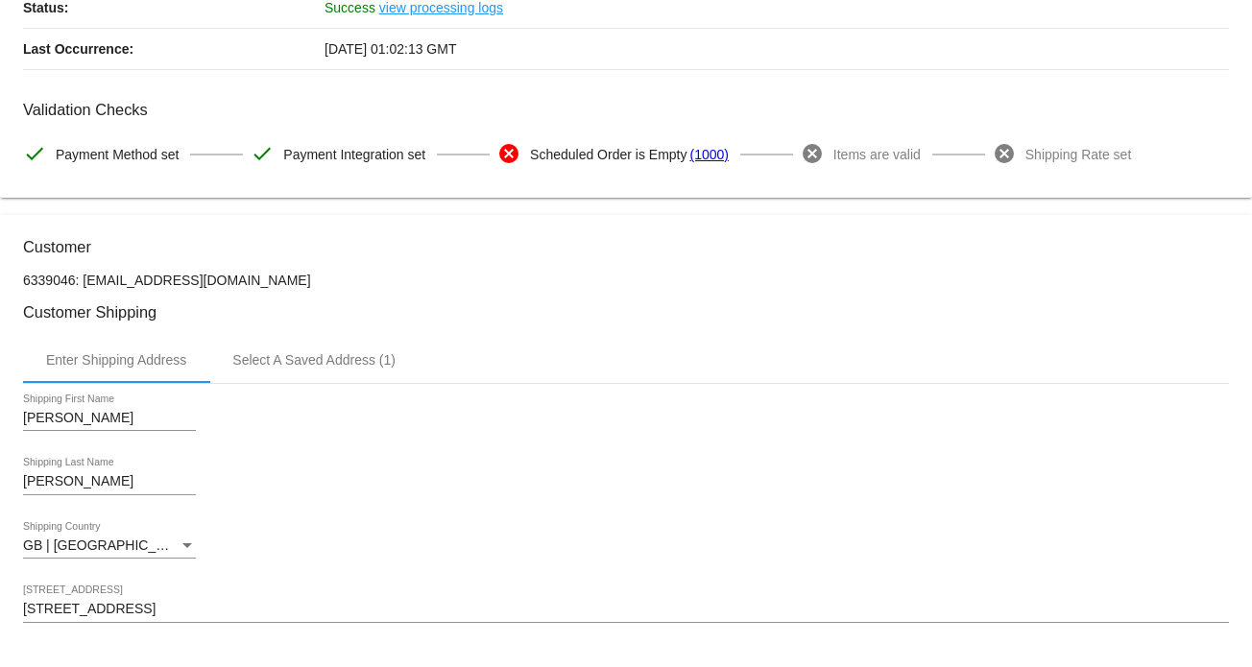 Image resolution: width=1252 pixels, height=667 pixels. I want to click on h3: Customer Shipping, so click(626, 312).